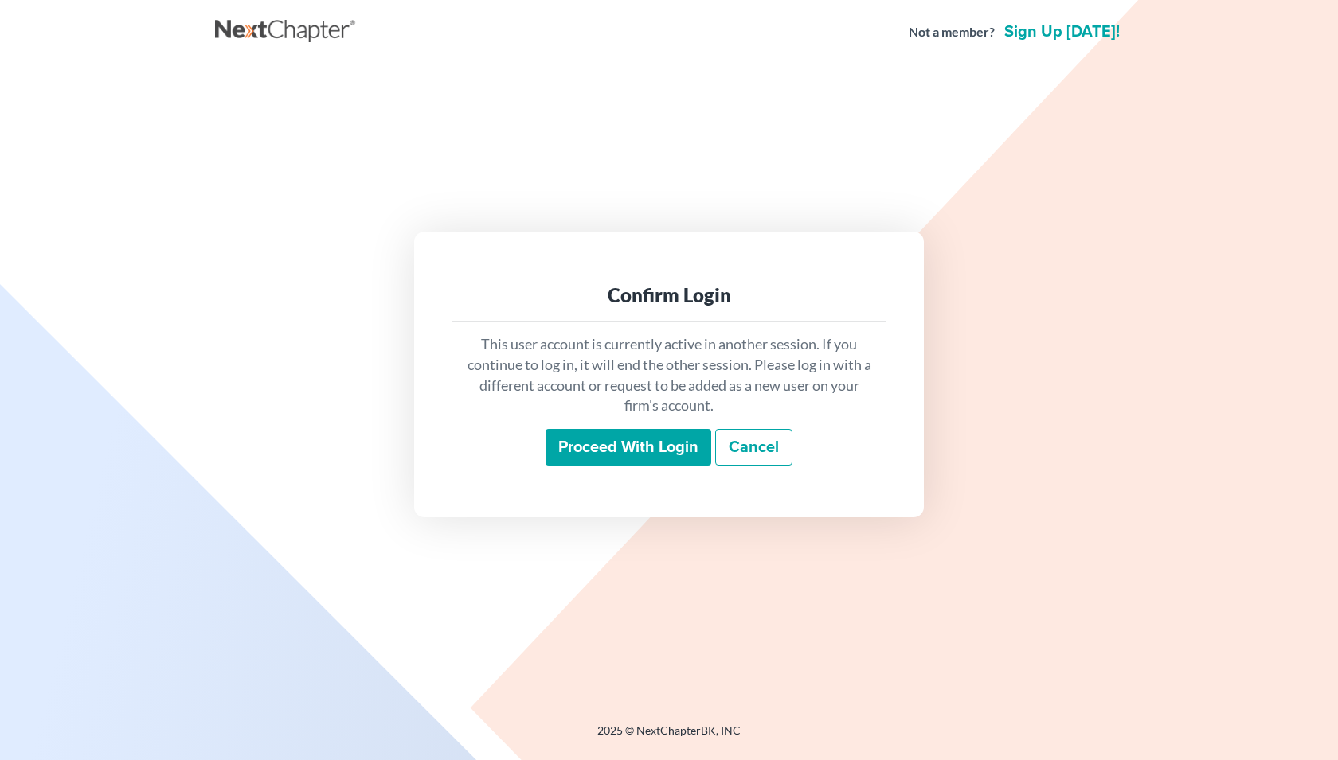 Image resolution: width=1338 pixels, height=760 pixels. What do you see at coordinates (952, 32) in the screenshot?
I see `strong: Not a member?` at bounding box center [952, 32].